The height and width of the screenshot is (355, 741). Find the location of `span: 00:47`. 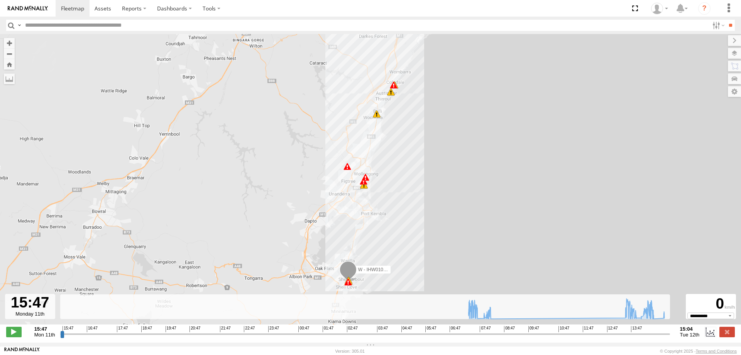

span: 00:47 is located at coordinates (304, 329).